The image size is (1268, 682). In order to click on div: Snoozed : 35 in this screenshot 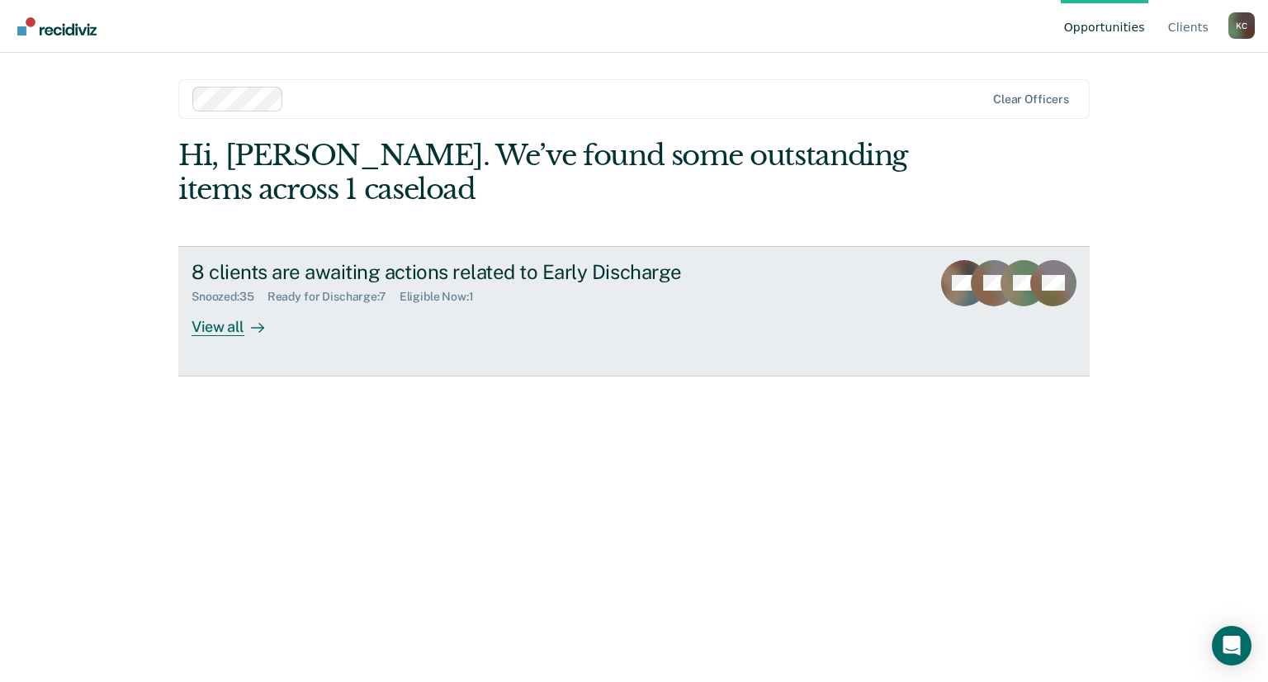, I will do `click(229, 296)`.